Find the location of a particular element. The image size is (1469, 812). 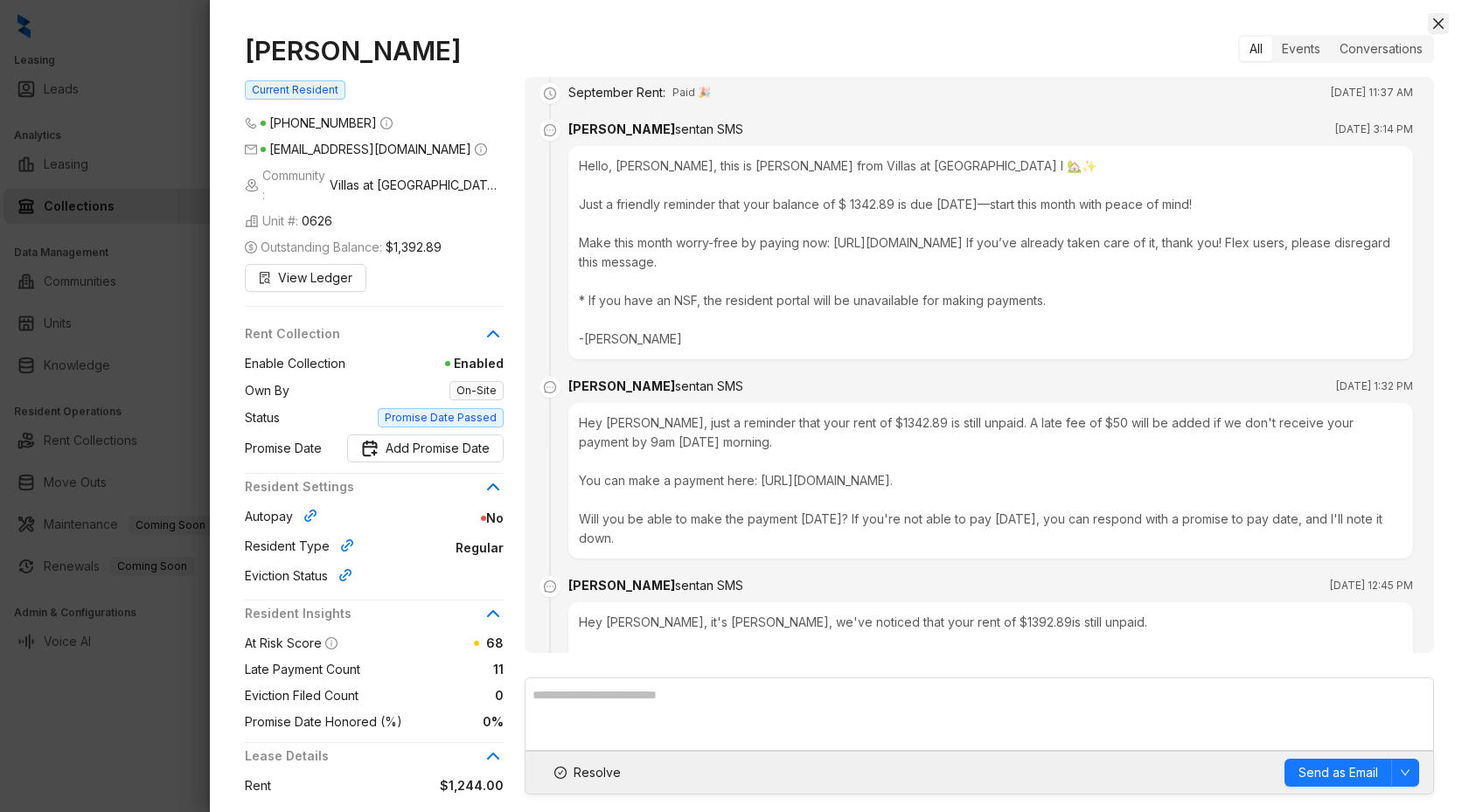

div: Resident Settings is located at coordinates (374, 492).